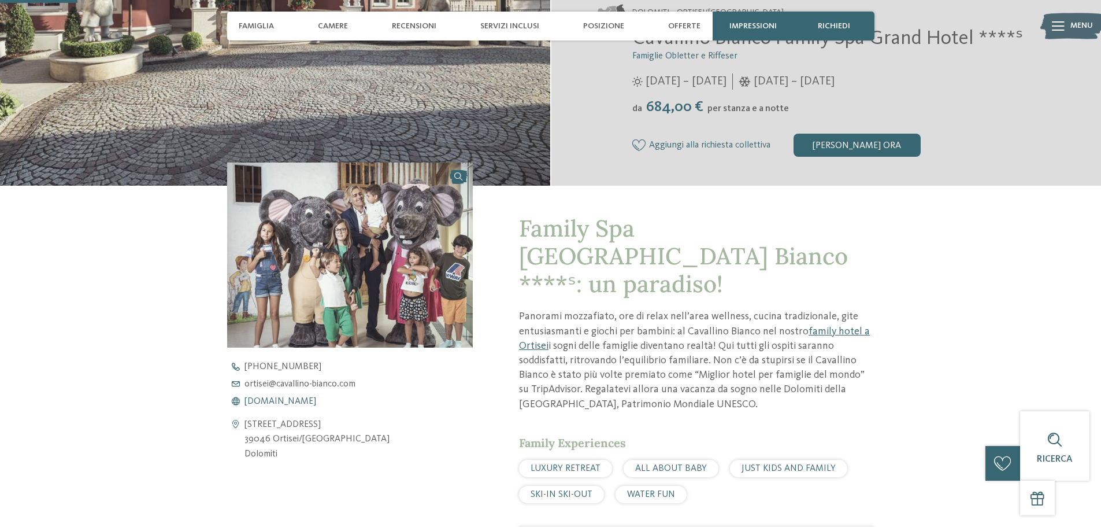 Image resolution: width=1101 pixels, height=527 pixels. I want to click on span: Camere, so click(333, 26).